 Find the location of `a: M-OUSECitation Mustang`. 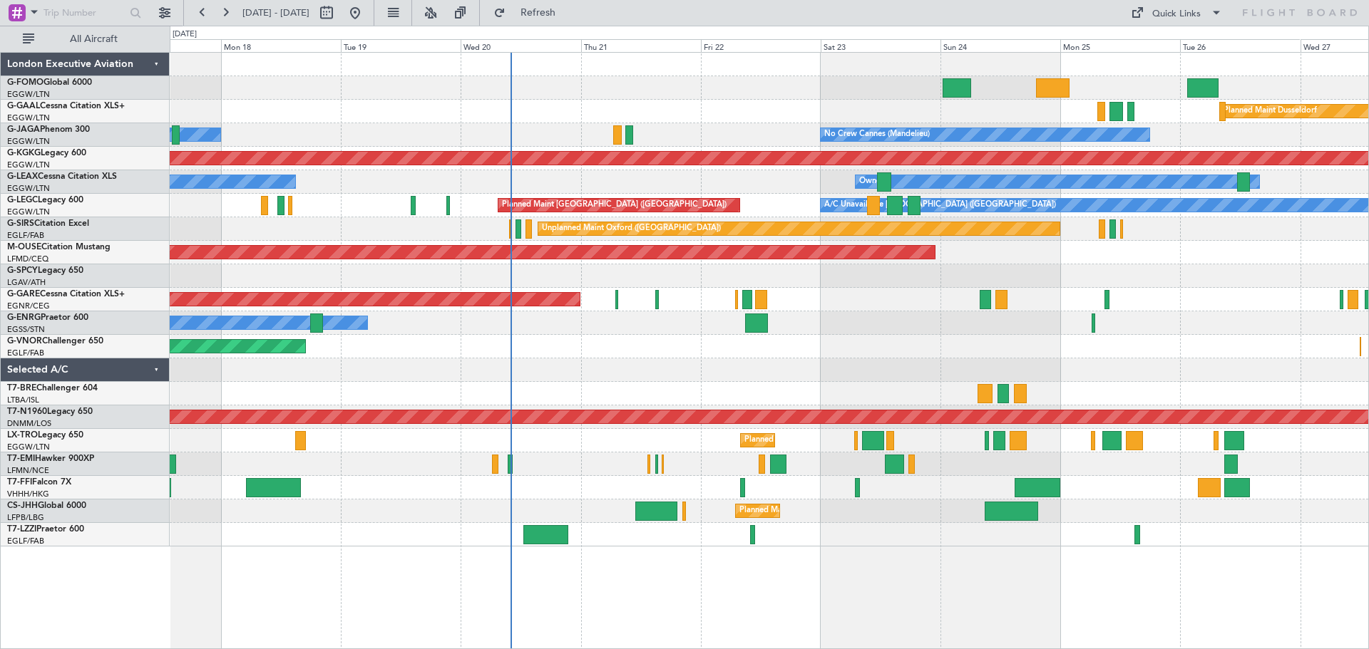

a: M-OUSECitation Mustang is located at coordinates (58, 247).